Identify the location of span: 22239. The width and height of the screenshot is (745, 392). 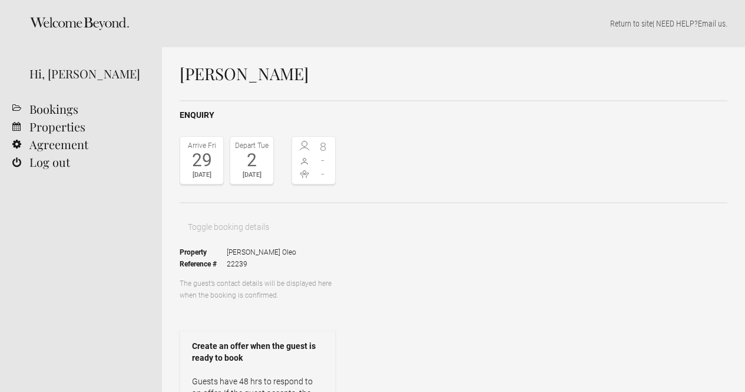
(261, 264).